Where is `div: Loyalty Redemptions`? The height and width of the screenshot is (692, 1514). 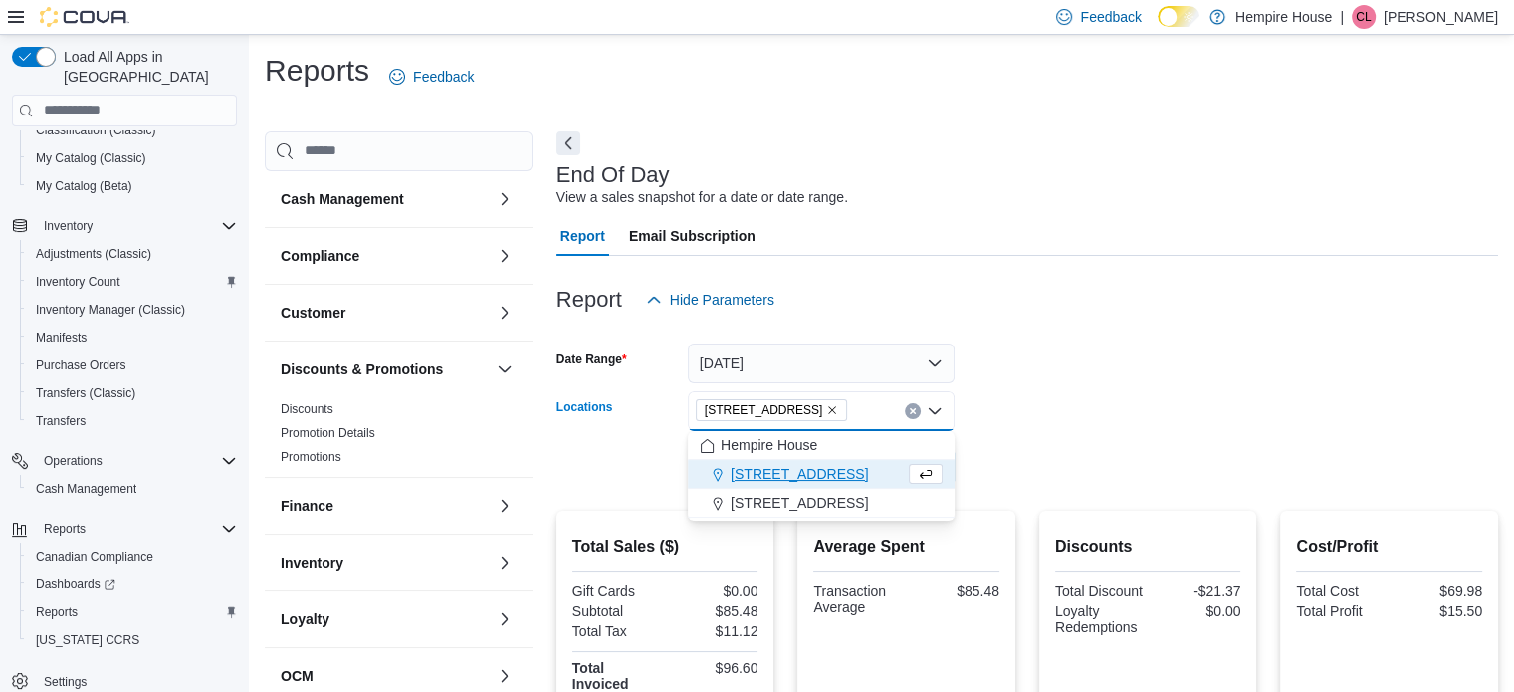
div: Loyalty Redemptions is located at coordinates (1099, 619).